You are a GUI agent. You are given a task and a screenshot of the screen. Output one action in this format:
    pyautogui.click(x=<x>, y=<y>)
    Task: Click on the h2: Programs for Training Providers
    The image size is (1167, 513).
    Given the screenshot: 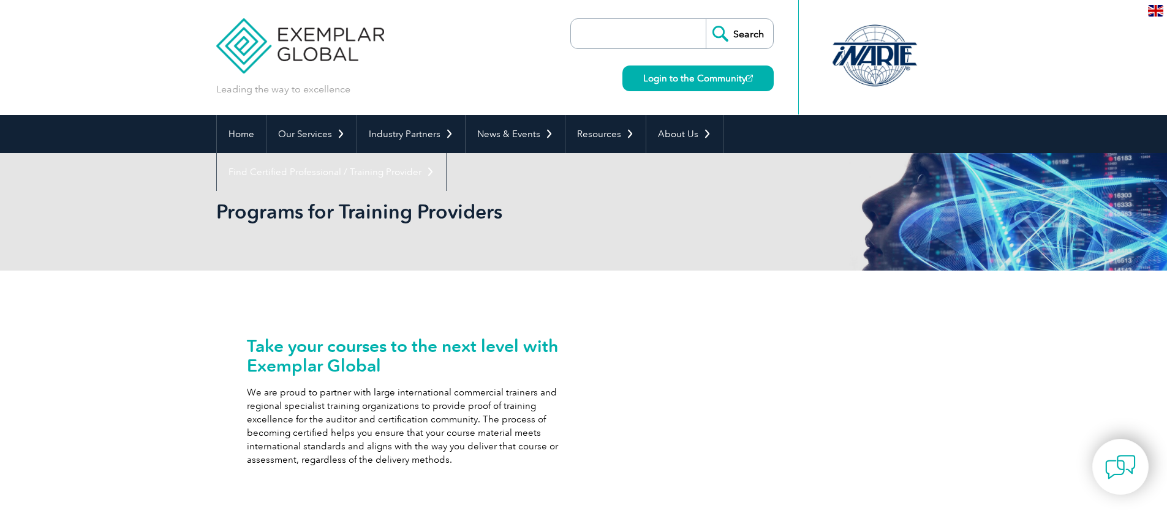 What is the action you would take?
    pyautogui.click(x=473, y=212)
    